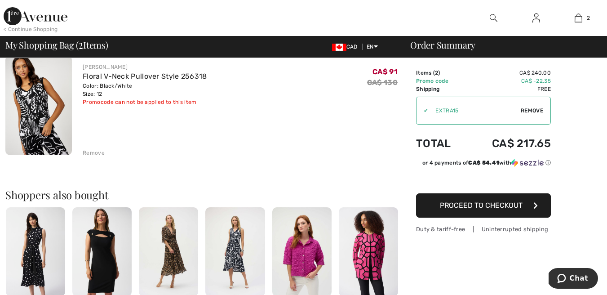 The width and height of the screenshot is (607, 295). I want to click on input: Promo code, so click(474, 111).